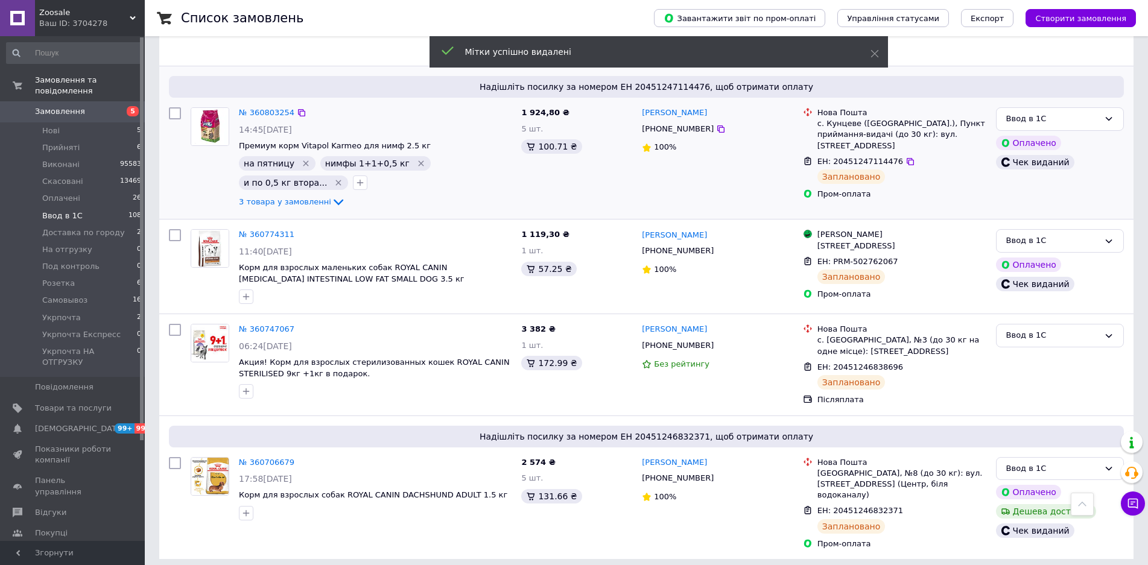 The image size is (1148, 565). Describe the element at coordinates (373, 495) in the screenshot. I see `a: Корм для взрослых собак ROYAL CANIN DACHSHUND ADULT 1.5 кг` at that location.